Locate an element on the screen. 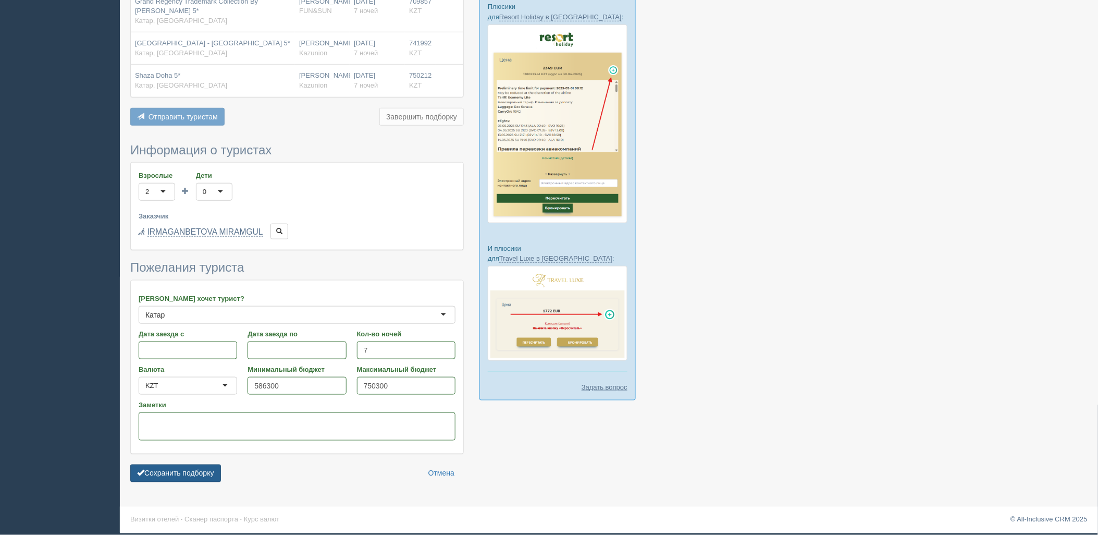  input: 7-10 или 7,10,14 is located at coordinates (406, 350).